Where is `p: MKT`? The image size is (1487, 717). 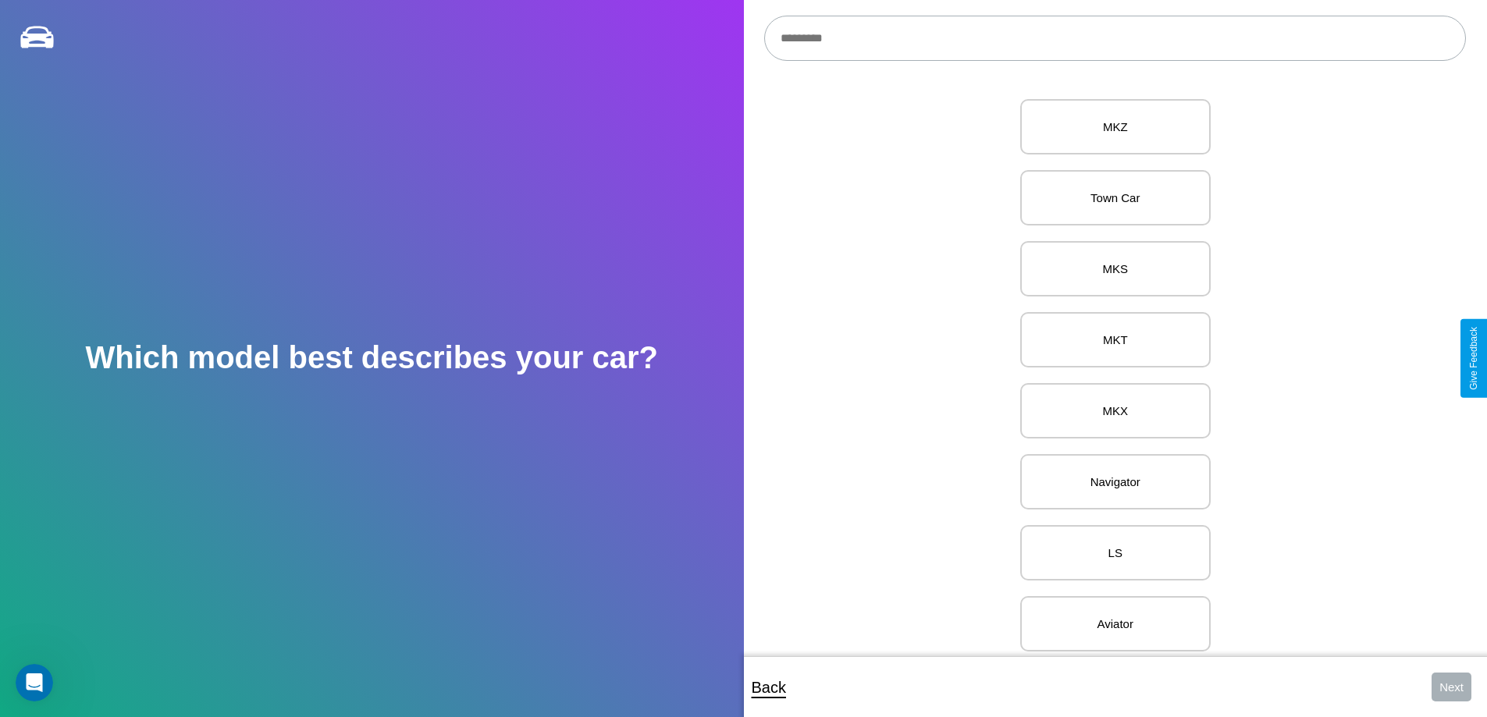 p: MKT is located at coordinates (1116, 340).